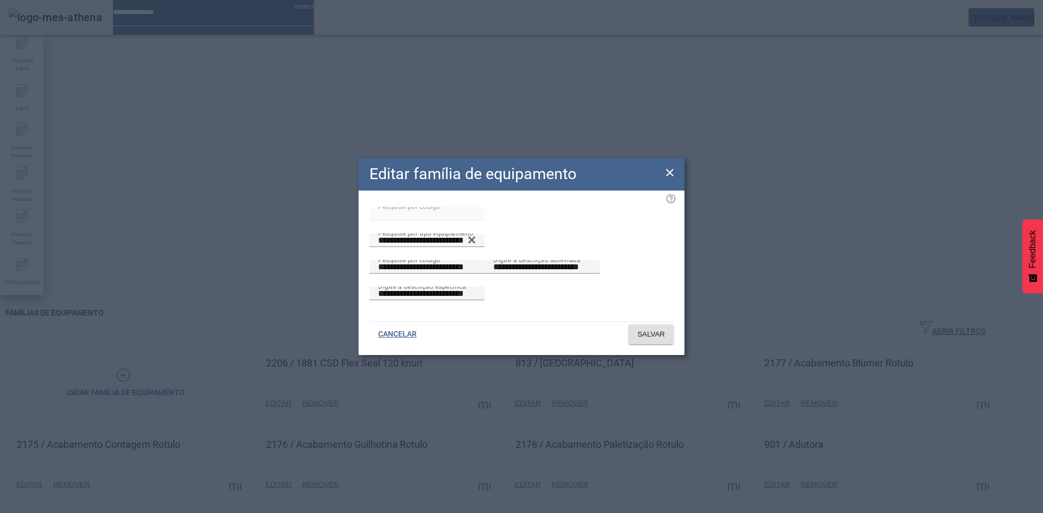  Describe the element at coordinates (651, 335) in the screenshot. I see `button: SALVAR` at that location.